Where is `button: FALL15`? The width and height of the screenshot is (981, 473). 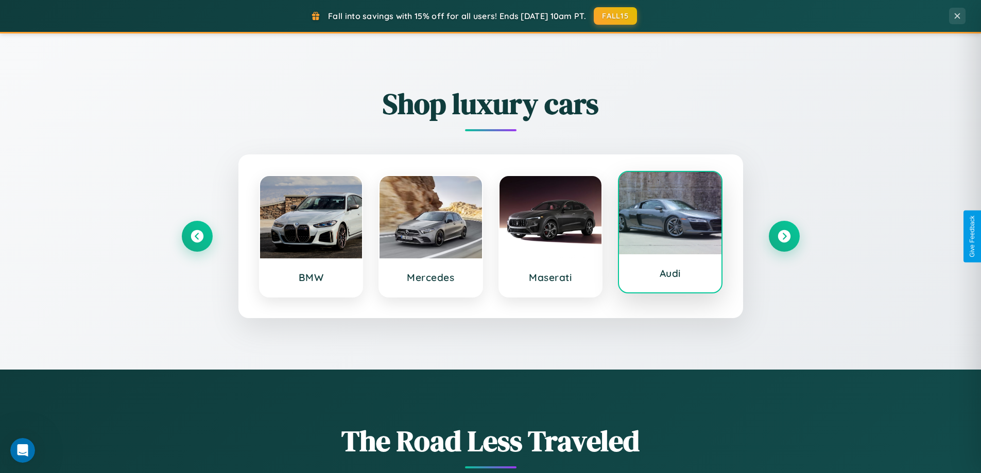
button: FALL15 is located at coordinates (615, 16).